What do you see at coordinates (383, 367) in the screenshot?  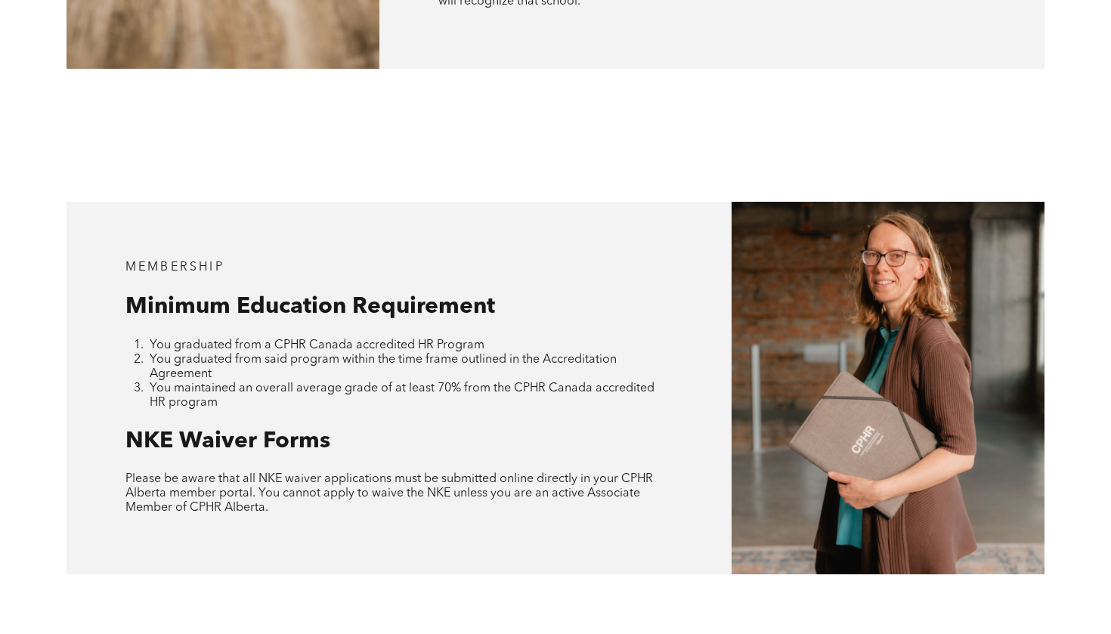 I see `span: You graduated from said program within the time frame outlined in the Accreditation Agreement` at bounding box center [383, 367].